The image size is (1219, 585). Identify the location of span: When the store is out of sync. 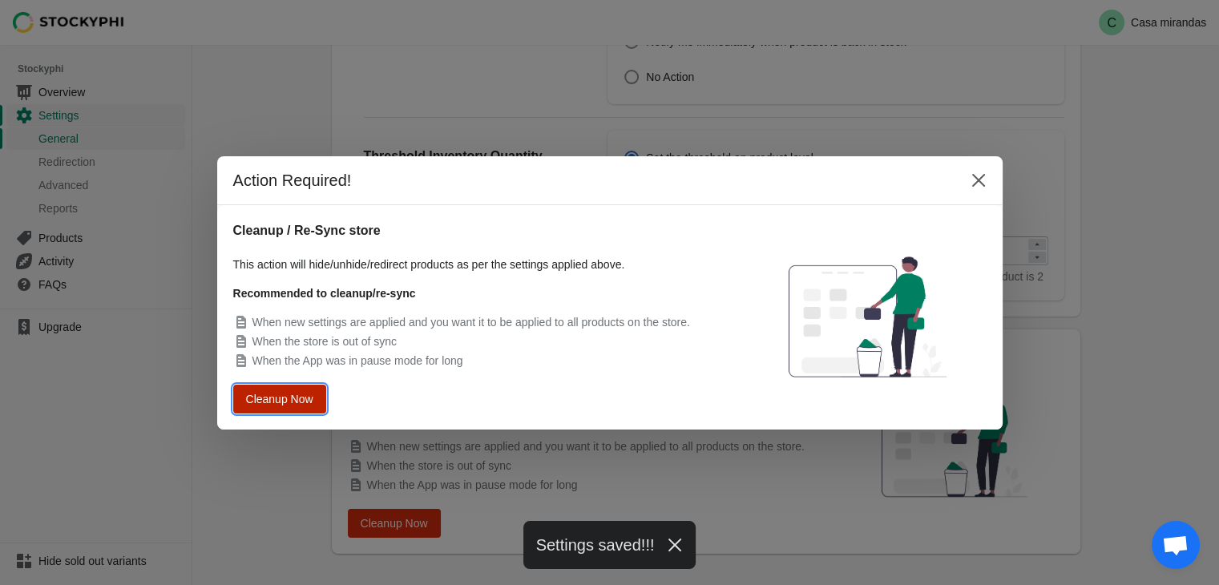
(325, 341).